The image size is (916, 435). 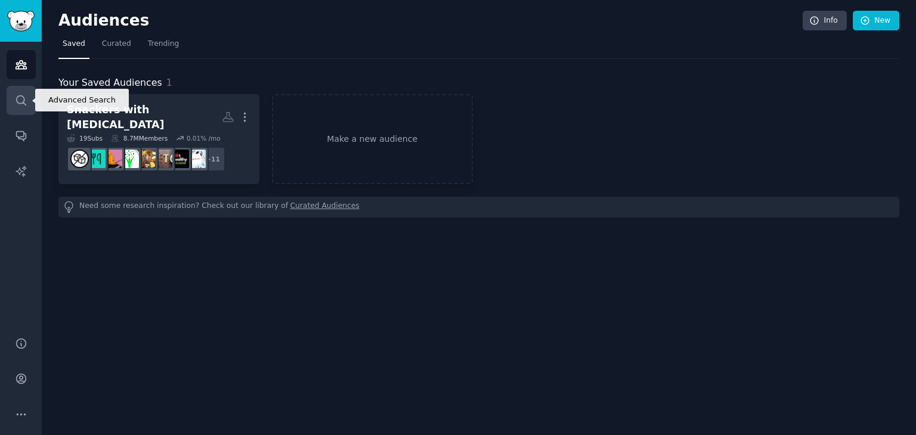 What do you see at coordinates (85, 138) in the screenshot?
I see `div: 19 Sub s` at bounding box center [85, 138].